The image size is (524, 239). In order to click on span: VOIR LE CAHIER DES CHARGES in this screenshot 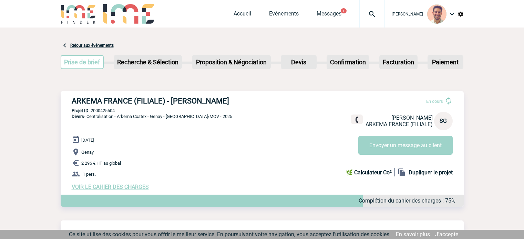, I will do `click(110, 187)`.